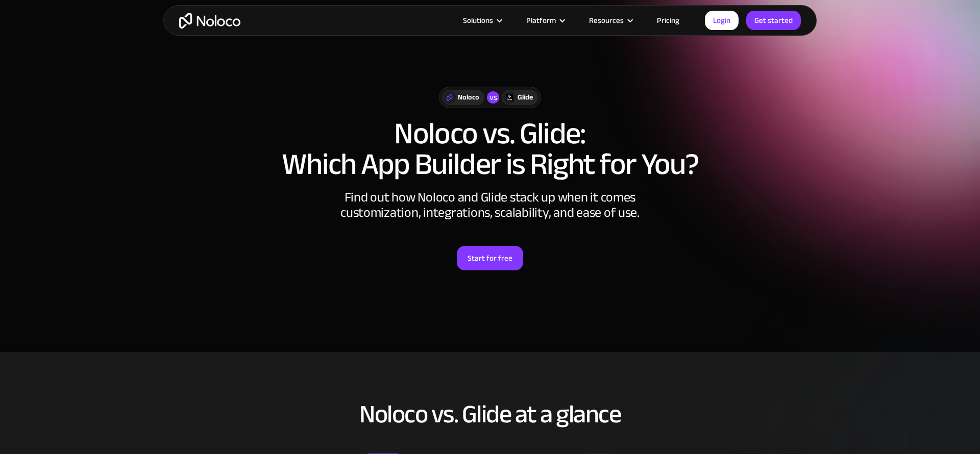 Image resolution: width=980 pixels, height=454 pixels. Describe the element at coordinates (525, 97) in the screenshot. I see `div: Glide` at that location.